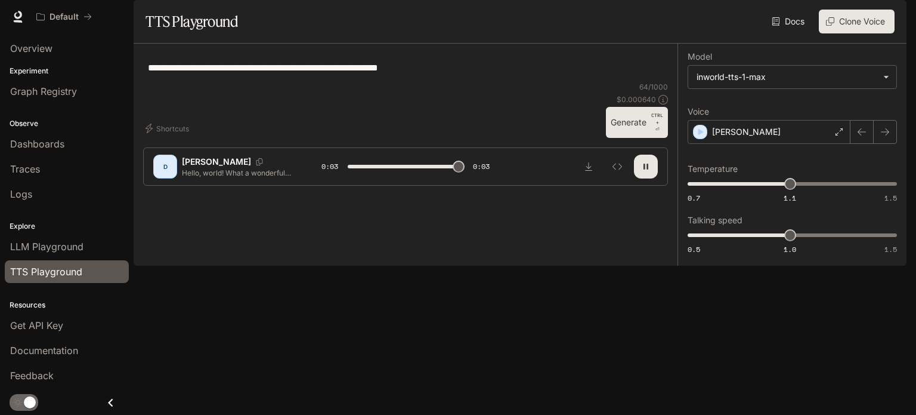 This screenshot has height=415, width=916. What do you see at coordinates (699, 112) in the screenshot?
I see `p: Voice` at bounding box center [699, 112].